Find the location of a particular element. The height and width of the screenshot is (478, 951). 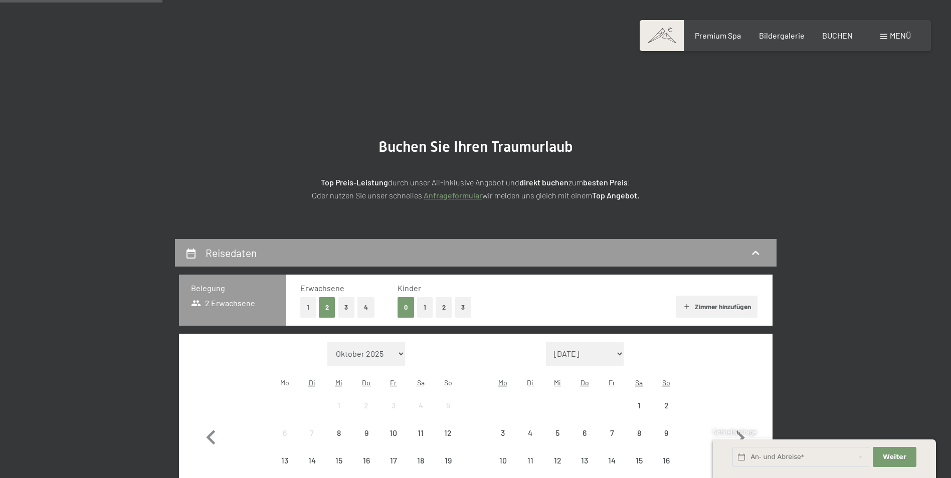

div: 12 is located at coordinates (448, 442).